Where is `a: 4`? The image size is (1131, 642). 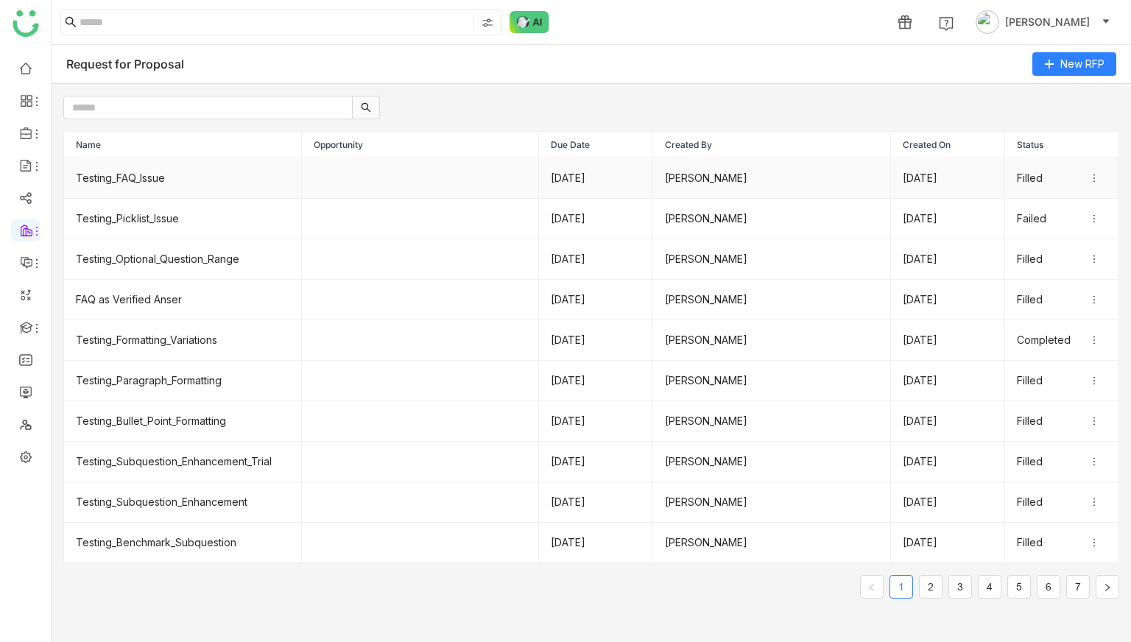 a: 4 is located at coordinates (990, 587).